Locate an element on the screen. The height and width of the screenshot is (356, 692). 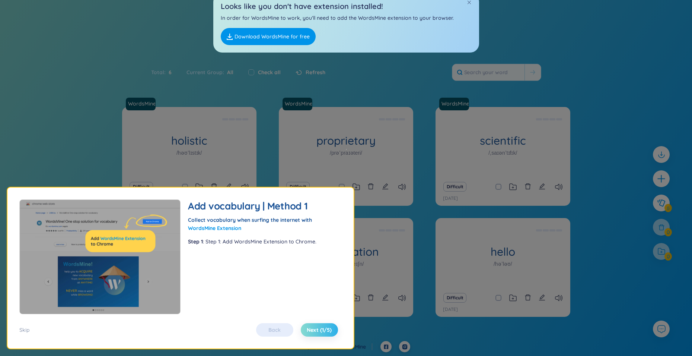
span: All is located at coordinates (229, 72).